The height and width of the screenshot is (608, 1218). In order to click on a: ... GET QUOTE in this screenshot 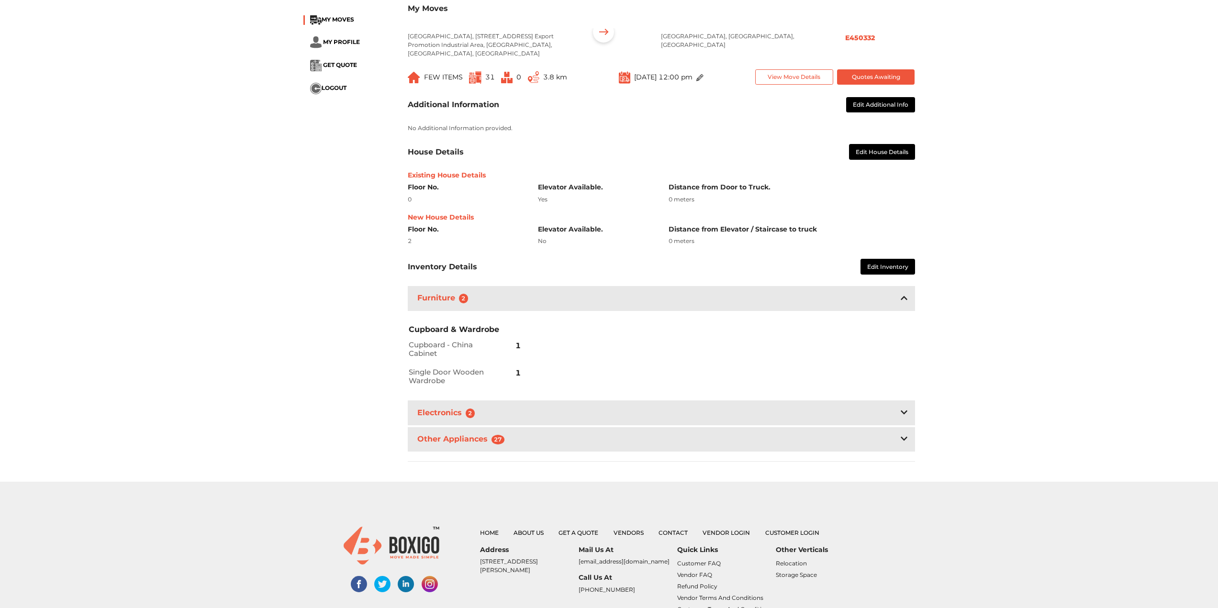, I will do `click(333, 65)`.